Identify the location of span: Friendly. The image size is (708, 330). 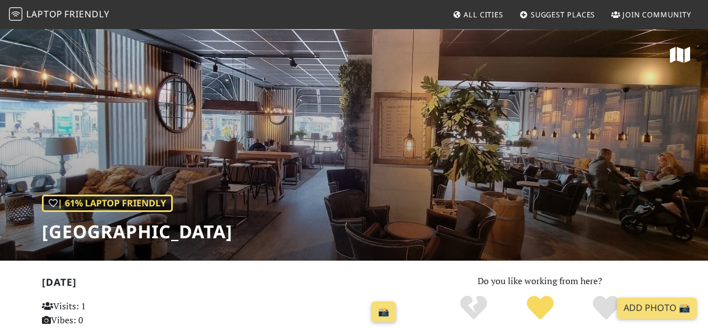
(87, 14).